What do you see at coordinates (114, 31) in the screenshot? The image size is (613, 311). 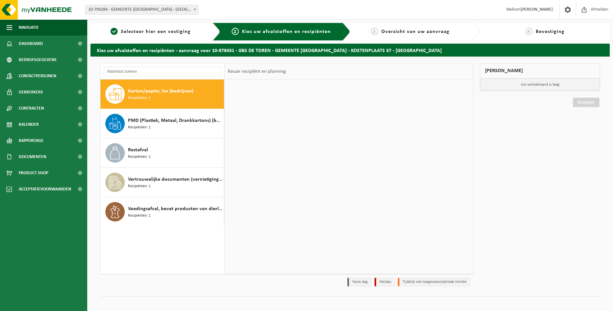 I see `span: 1` at bounding box center [114, 31].